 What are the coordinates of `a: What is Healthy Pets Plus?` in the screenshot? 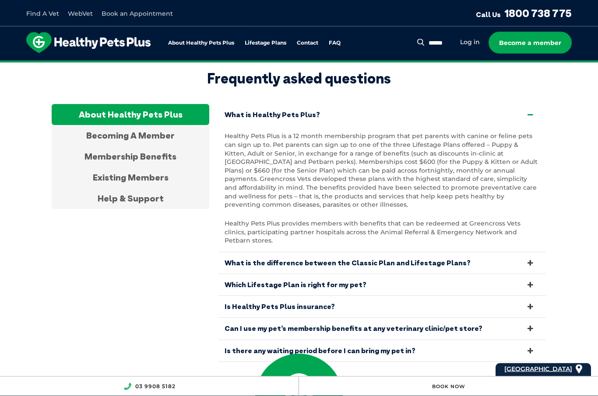 It's located at (382, 115).